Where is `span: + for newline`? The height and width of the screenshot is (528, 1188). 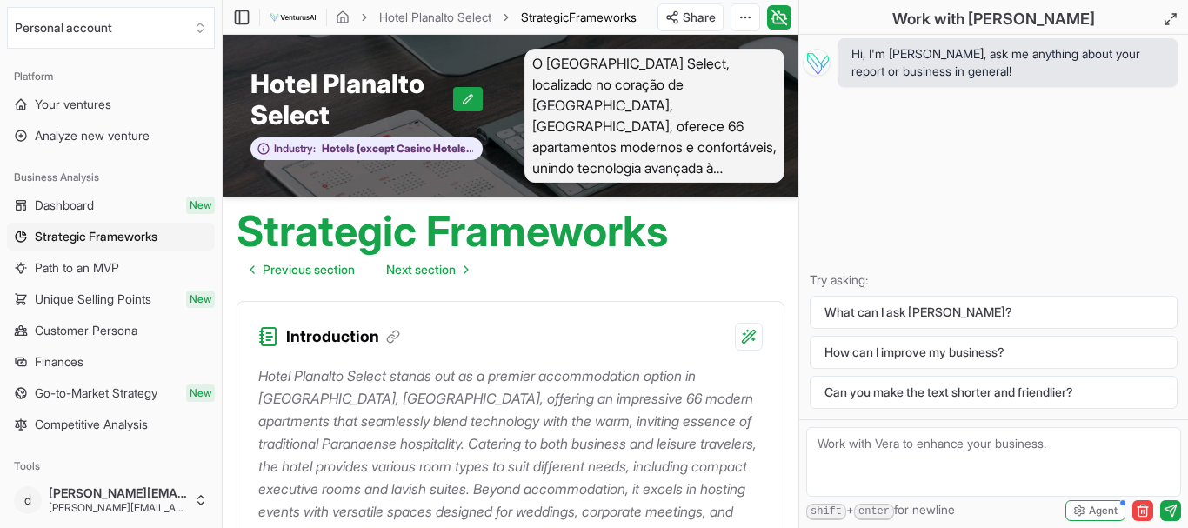
span: + for newline is located at coordinates (880, 511).